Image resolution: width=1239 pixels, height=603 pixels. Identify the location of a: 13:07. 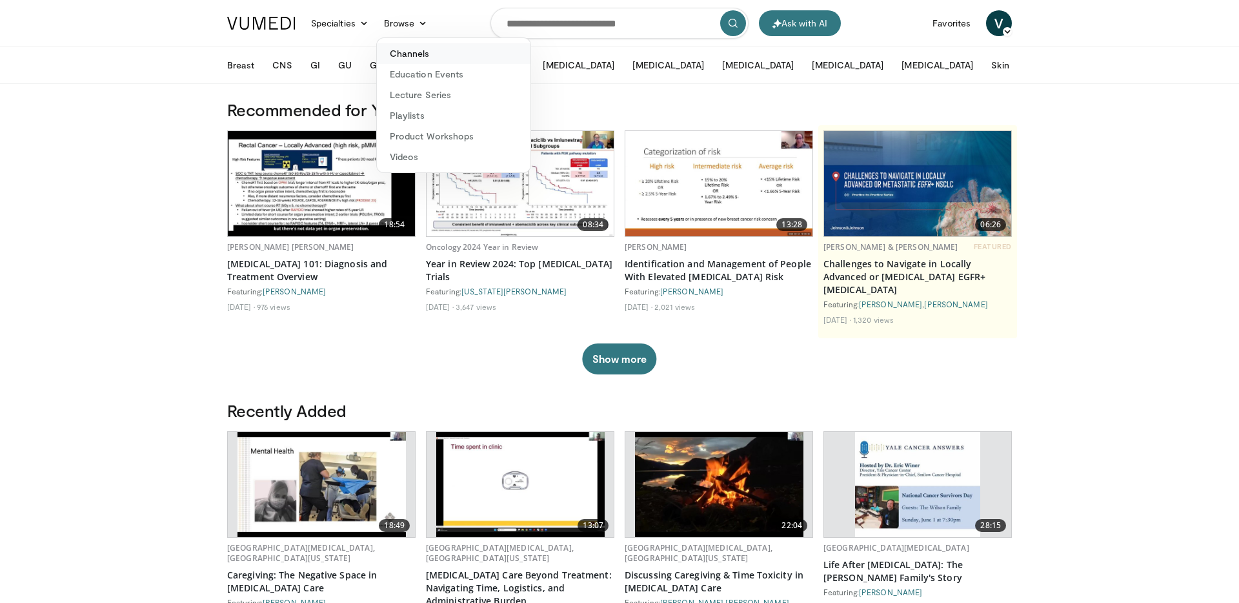
(520, 484).